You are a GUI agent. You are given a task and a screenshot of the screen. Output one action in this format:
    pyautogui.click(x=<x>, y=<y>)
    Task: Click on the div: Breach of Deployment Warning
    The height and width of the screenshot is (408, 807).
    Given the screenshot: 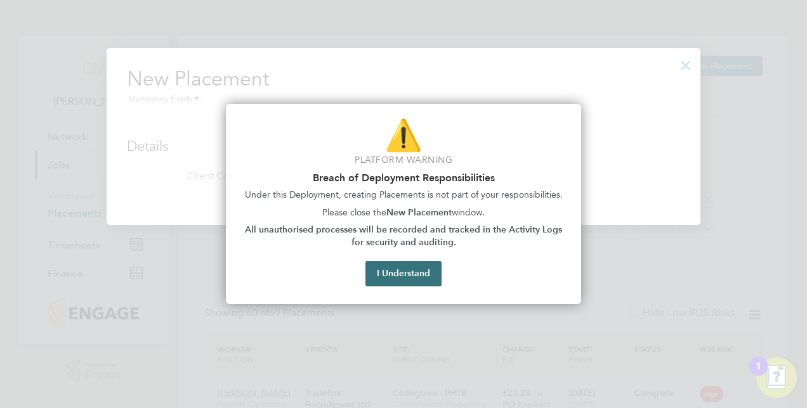 What is the action you would take?
    pyautogui.click(x=403, y=204)
    